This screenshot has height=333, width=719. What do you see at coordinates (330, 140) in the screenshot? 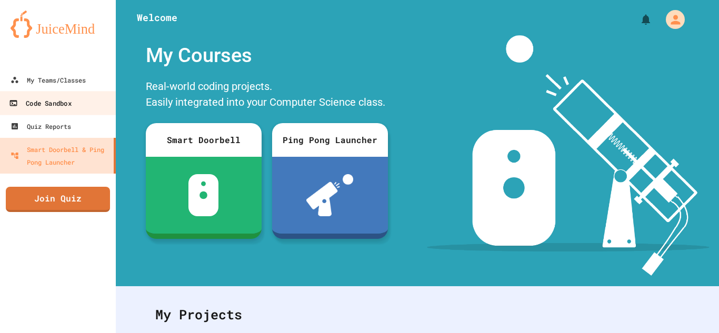
I see `div: Ping Pong Launcher` at bounding box center [330, 140].